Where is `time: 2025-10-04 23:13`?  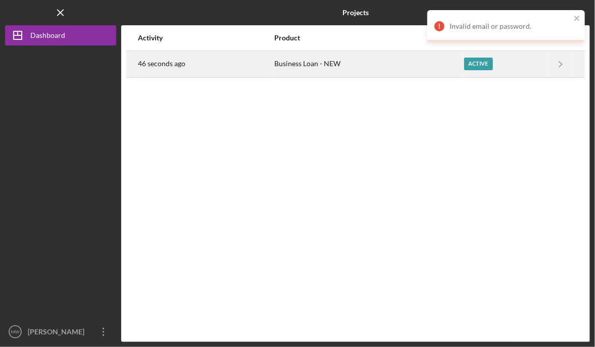
time: 2025-10-04 23:13 is located at coordinates (162, 64).